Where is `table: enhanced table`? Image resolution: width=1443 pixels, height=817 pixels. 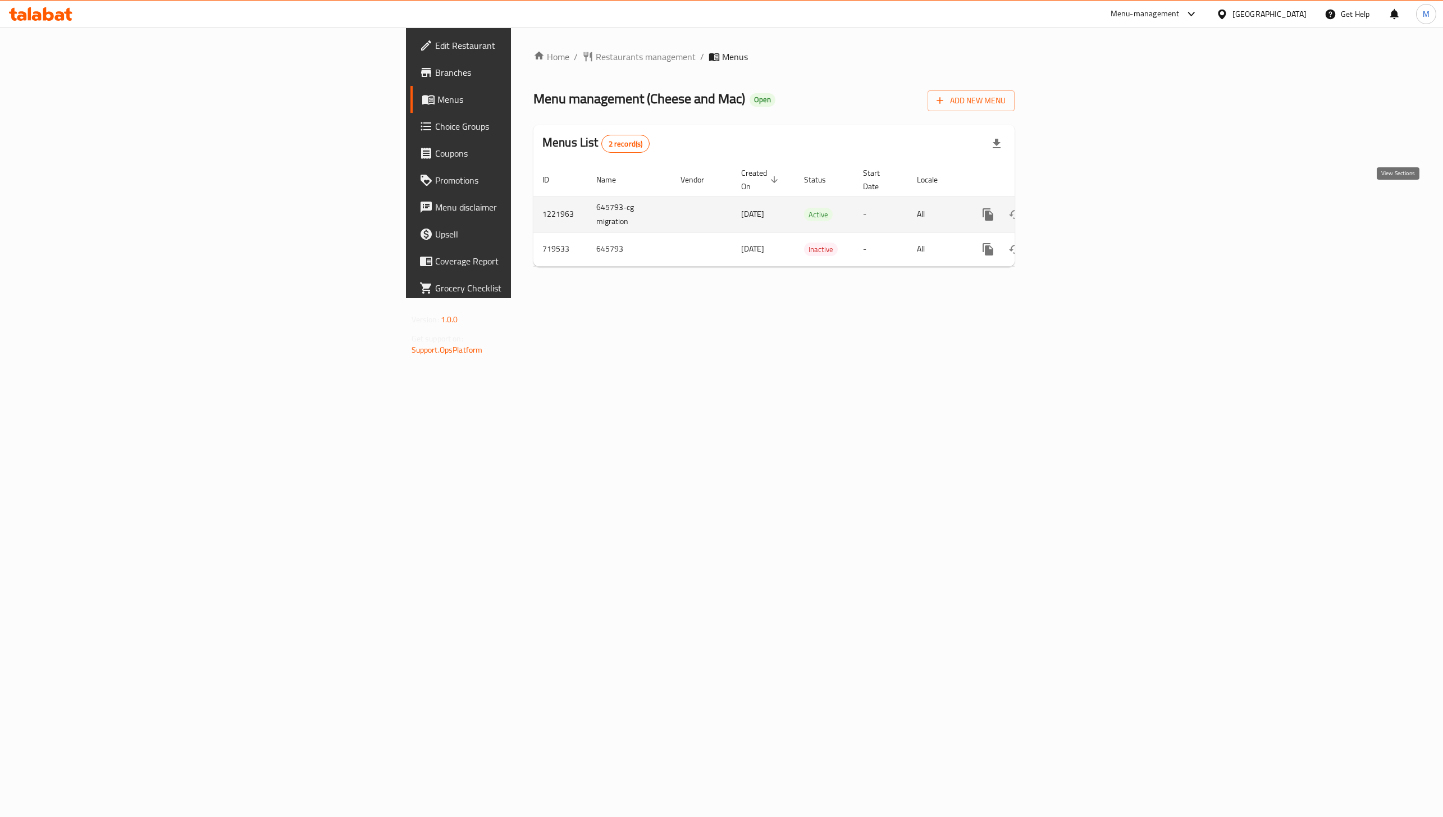 table: enhanced table is located at coordinates (813, 215).